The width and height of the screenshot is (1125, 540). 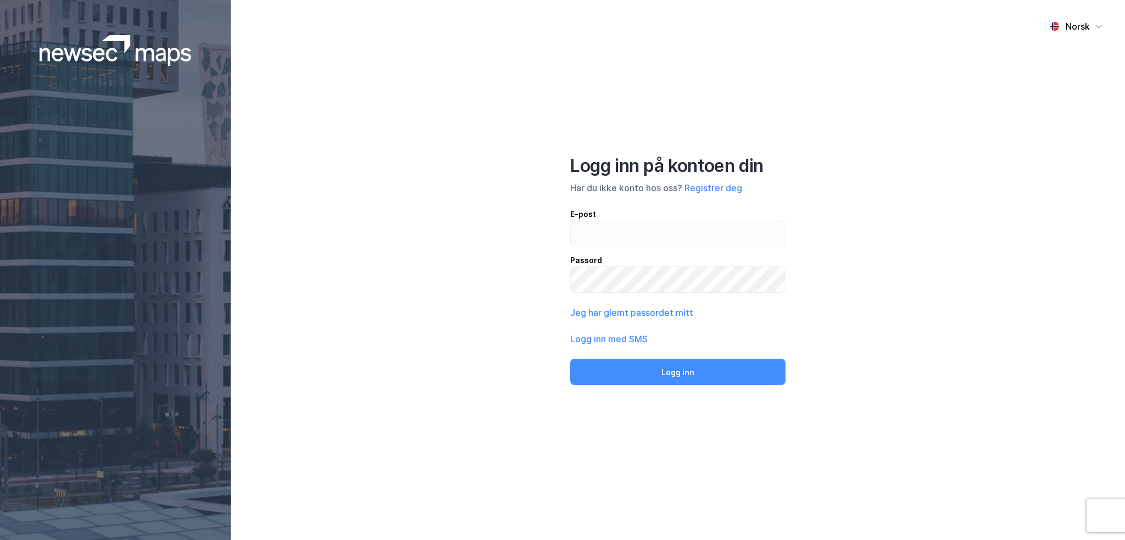 I want to click on button: Logg inn med SMS, so click(x=609, y=339).